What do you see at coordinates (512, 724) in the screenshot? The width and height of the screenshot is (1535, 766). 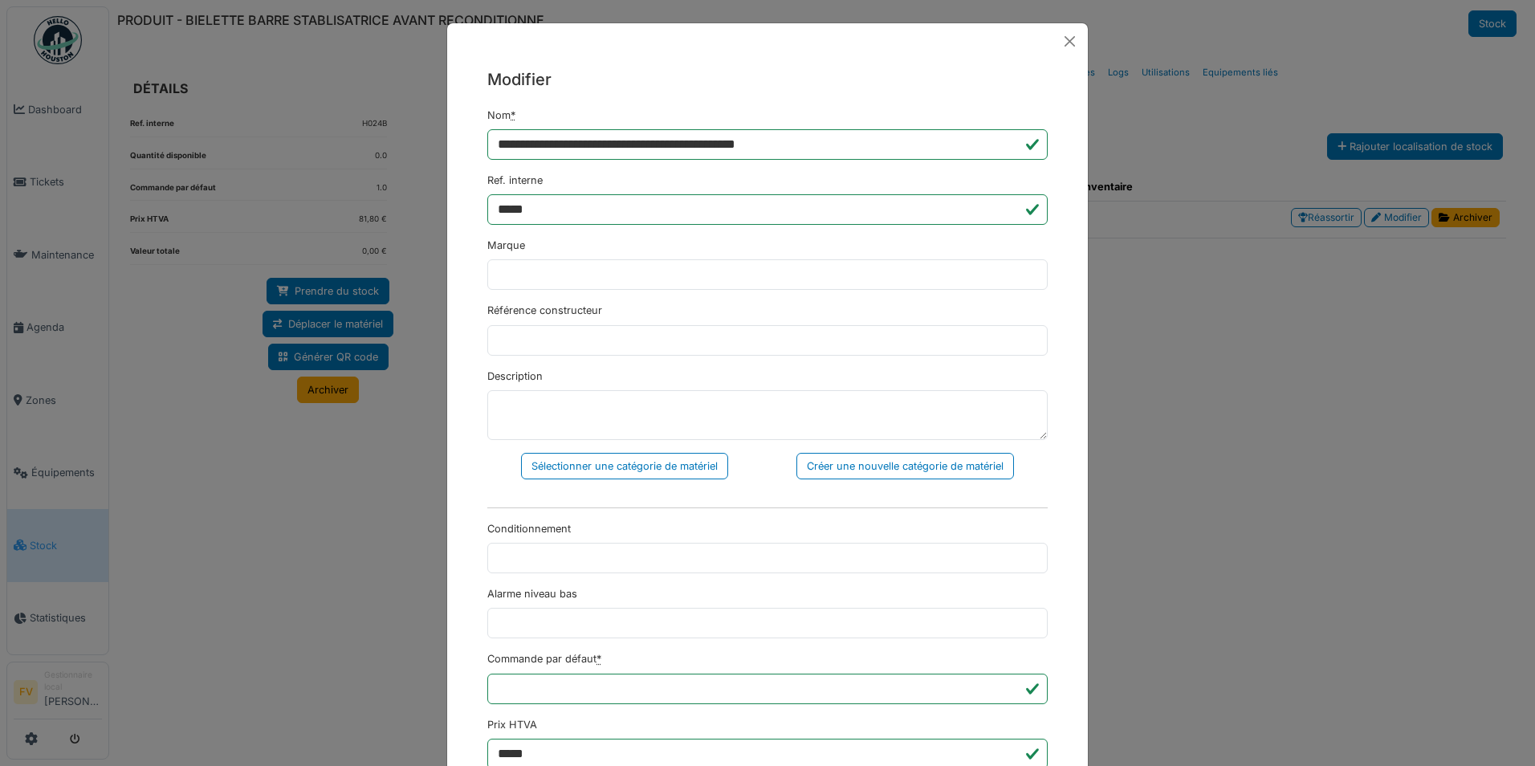 I see `label: Prix HTVA` at bounding box center [512, 724].